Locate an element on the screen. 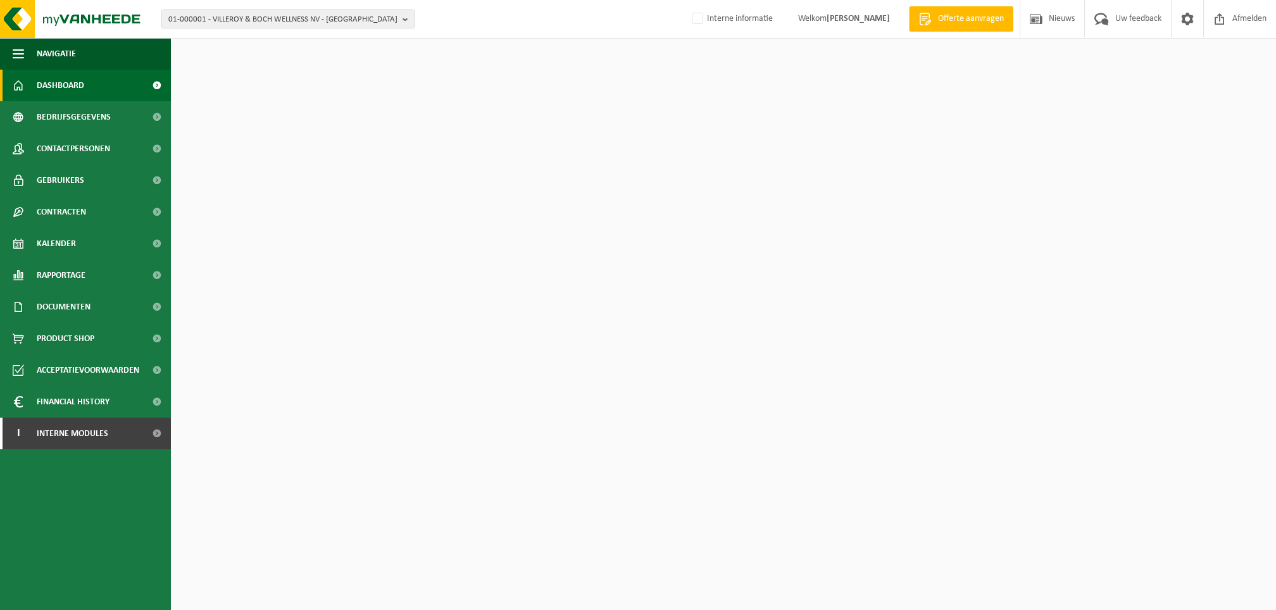 The image size is (1276, 610). span: Dashboard is located at coordinates (60, 85).